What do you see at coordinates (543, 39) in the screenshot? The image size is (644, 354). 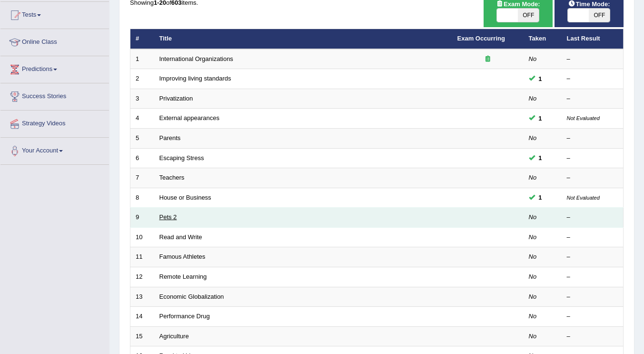 I see `th: Taken` at bounding box center [543, 39].